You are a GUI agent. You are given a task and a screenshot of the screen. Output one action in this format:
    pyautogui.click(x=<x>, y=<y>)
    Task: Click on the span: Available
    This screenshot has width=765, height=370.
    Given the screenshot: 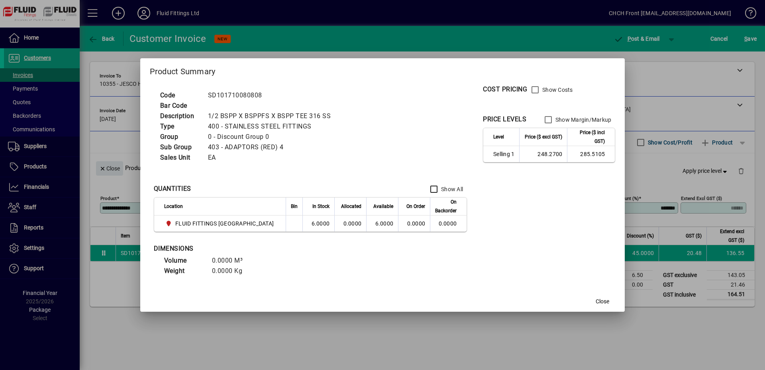 What is the action you would take?
    pyautogui.click(x=383, y=206)
    